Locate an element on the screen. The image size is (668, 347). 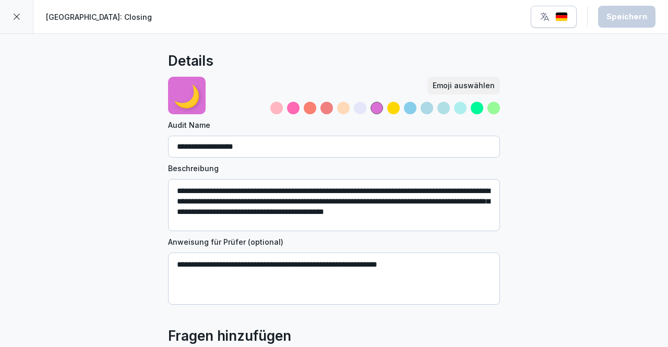
button: Speichern is located at coordinates (626, 17).